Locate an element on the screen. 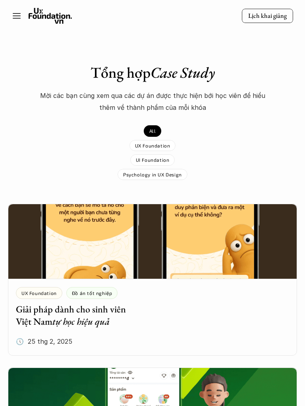  a: Lịch khai giảng is located at coordinates (267, 16).